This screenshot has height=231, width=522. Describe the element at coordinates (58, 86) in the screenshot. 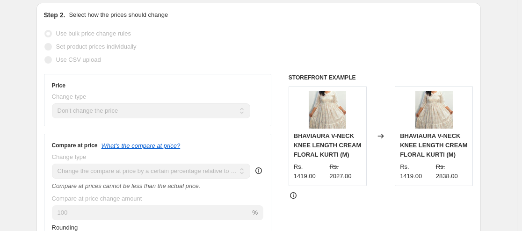

I see `h3: Price` at that location.